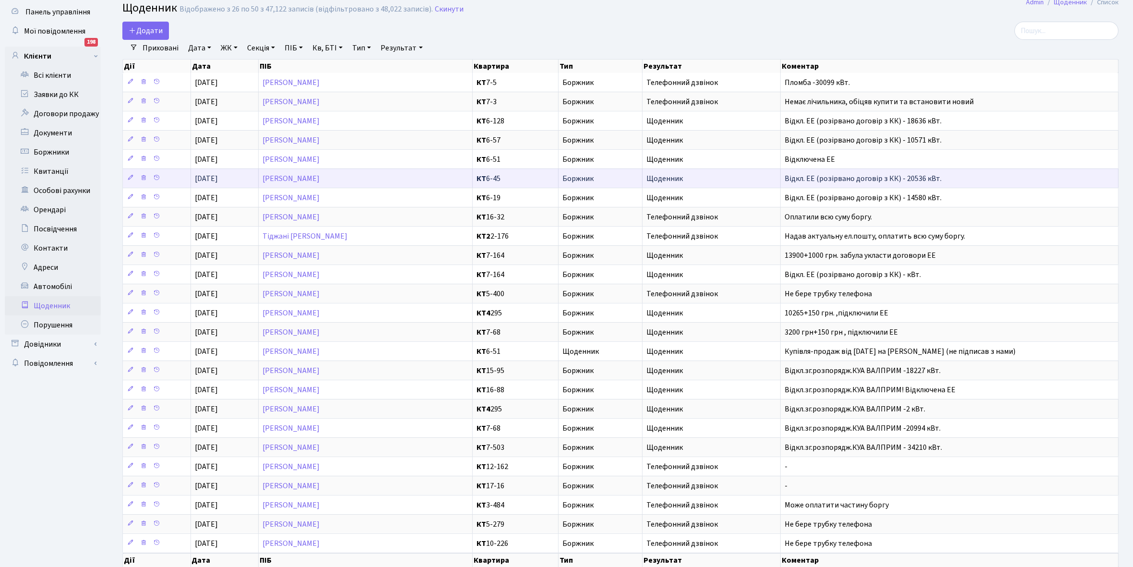 This screenshot has height=567, width=1133. Describe the element at coordinates (294, 48) in the screenshot. I see `a: ПІБ` at that location.